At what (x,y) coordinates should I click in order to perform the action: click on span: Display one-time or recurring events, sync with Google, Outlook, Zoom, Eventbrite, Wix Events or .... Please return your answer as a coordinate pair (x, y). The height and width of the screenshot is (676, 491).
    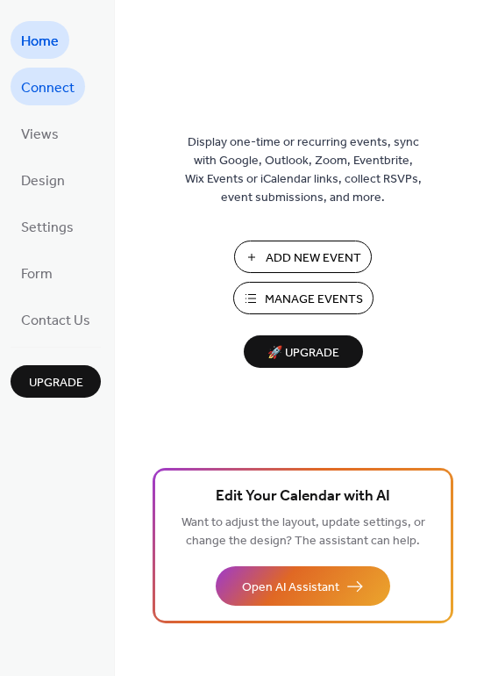
    Looking at the image, I should click on (304, 170).